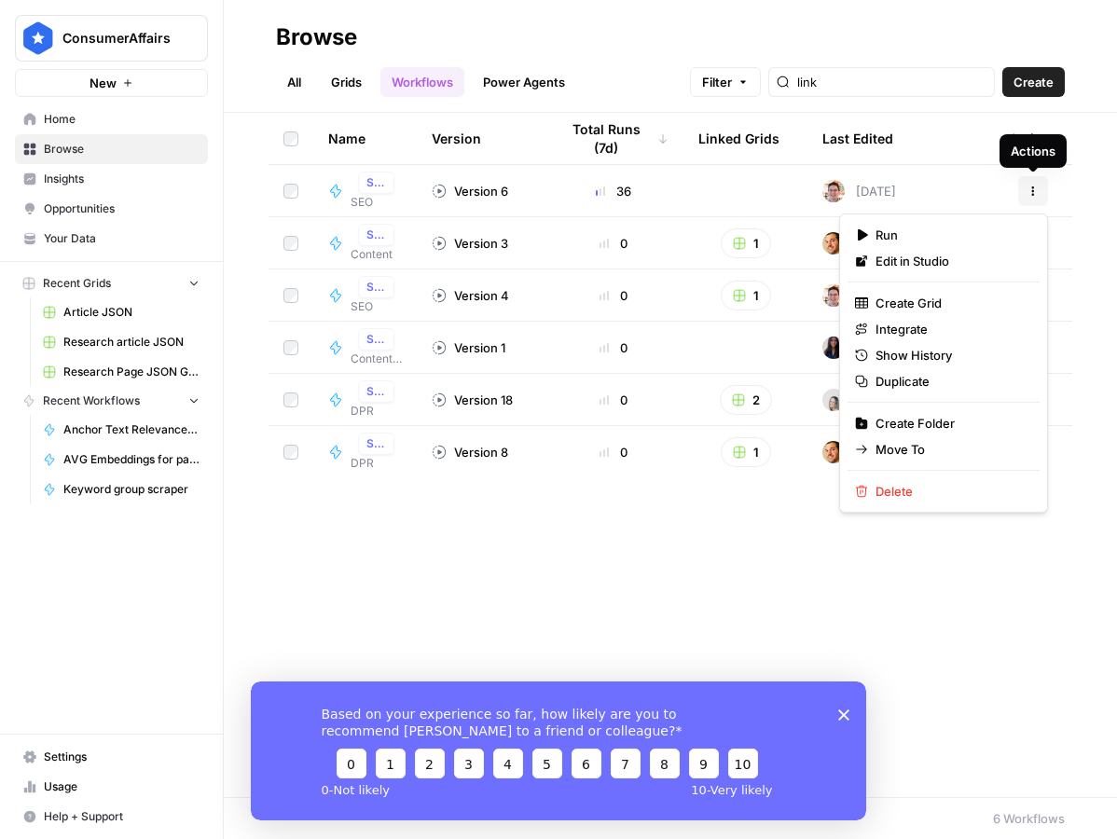  Describe the element at coordinates (91, 401) in the screenshot. I see `span: Recent Workflows` at that location.